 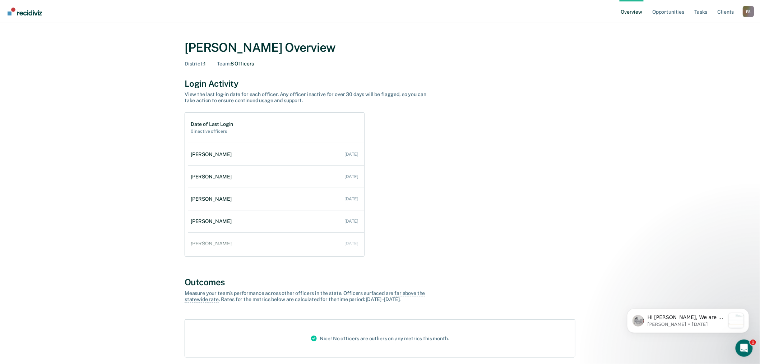 What do you see at coordinates (749, 11) in the screenshot?
I see `button: Profile dropdown button` at bounding box center [749, 11].